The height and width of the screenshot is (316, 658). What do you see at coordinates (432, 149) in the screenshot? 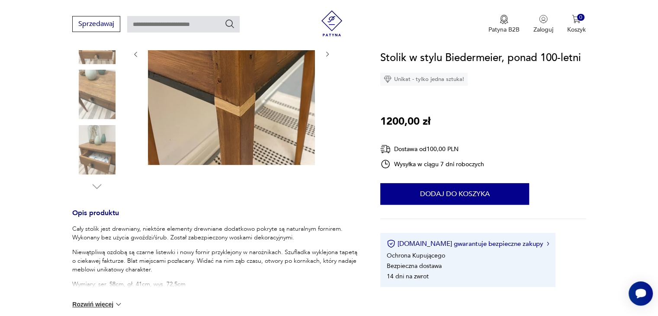
I see `div: Dostawa od 100,00 PLN` at bounding box center [432, 149].